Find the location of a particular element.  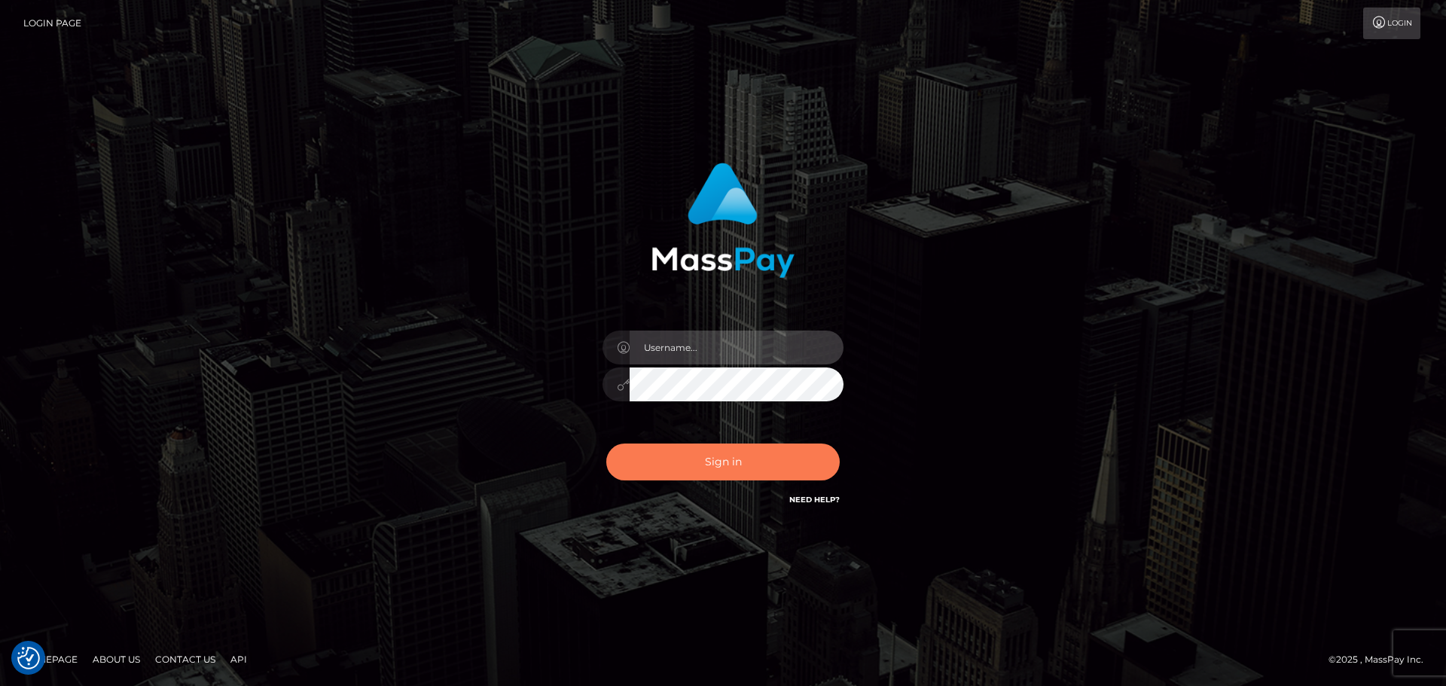

button: Consent Preferences is located at coordinates (29, 658).